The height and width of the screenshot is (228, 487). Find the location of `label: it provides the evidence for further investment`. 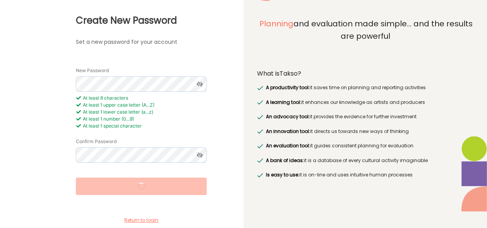

label: it provides the evidence for further investment is located at coordinates (340, 117).